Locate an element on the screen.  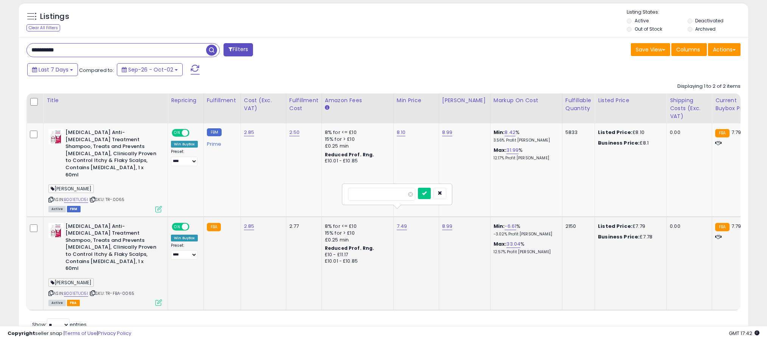
small: Amazon Fees. is located at coordinates (327, 108).